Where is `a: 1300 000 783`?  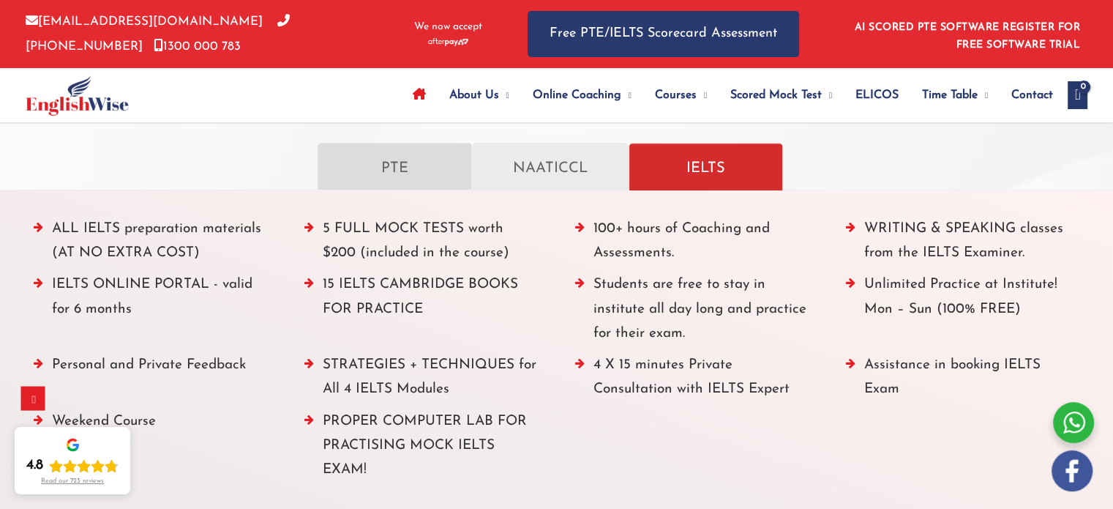
a: 1300 000 783 is located at coordinates (197, 46).